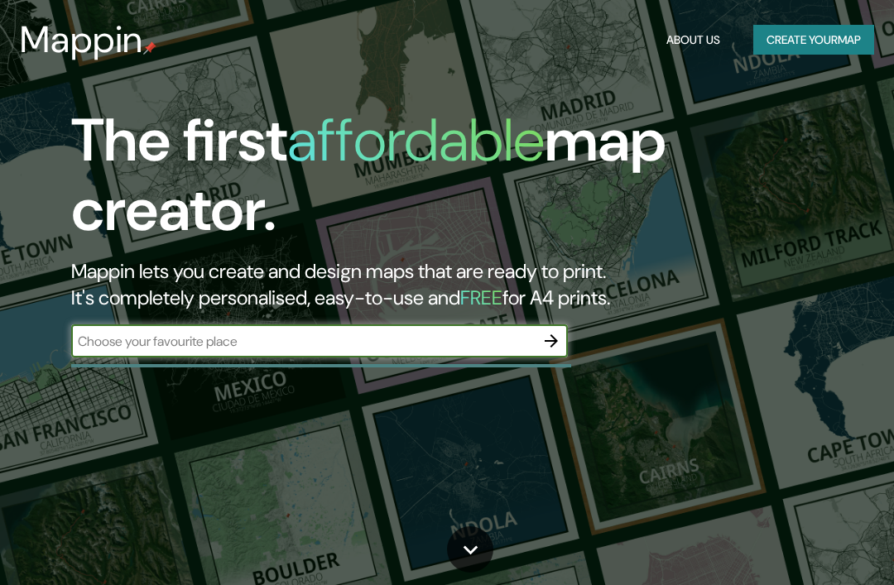 Image resolution: width=894 pixels, height=585 pixels. What do you see at coordinates (150, 48) in the screenshot?
I see `img: mappin-pin` at bounding box center [150, 48].